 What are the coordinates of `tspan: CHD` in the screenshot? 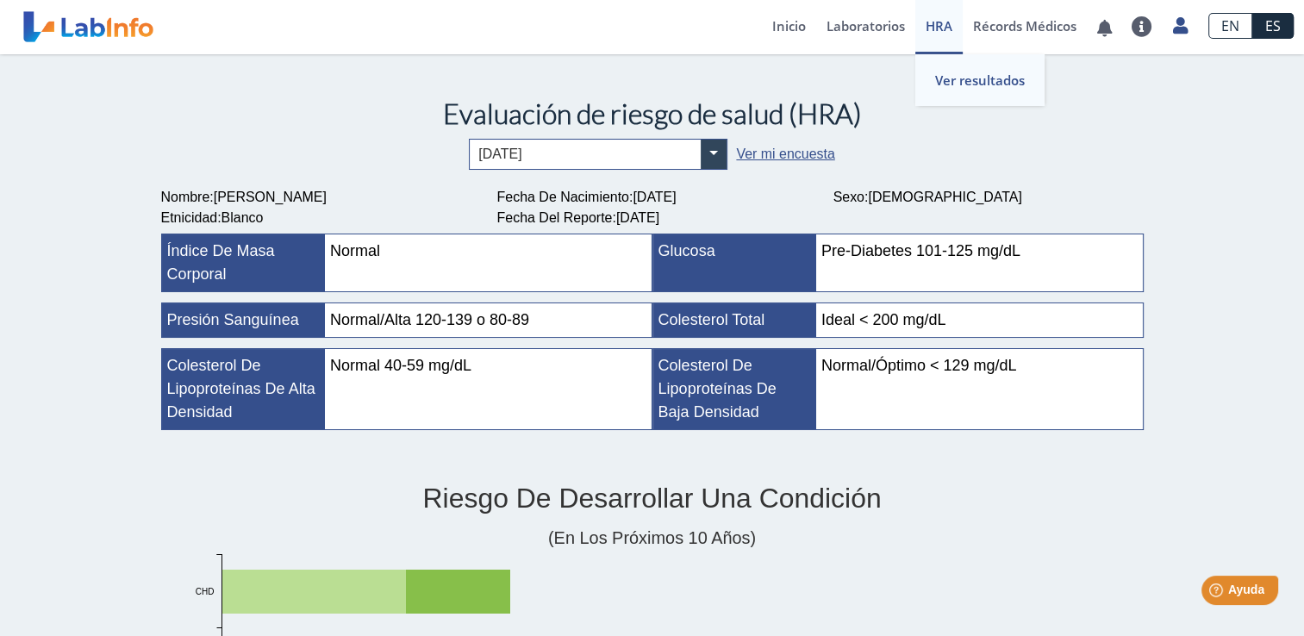 It's located at (204, 591).